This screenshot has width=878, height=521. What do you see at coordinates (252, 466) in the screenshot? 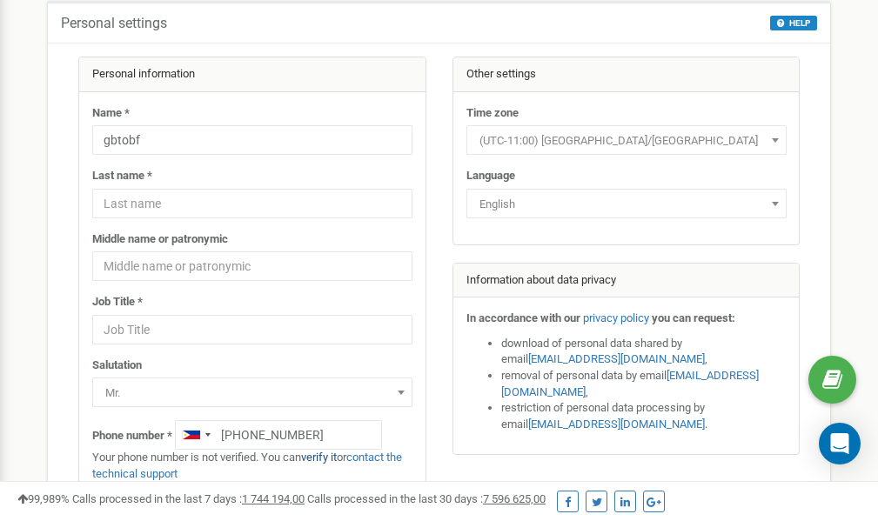
I see `p: Your phone number is not verified. You can or` at bounding box center [252, 466].